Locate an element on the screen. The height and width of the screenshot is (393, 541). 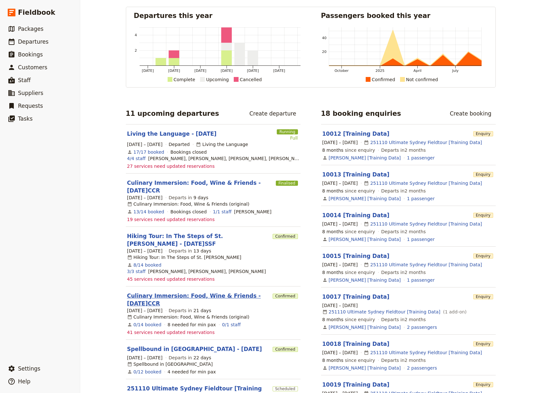
tspan: July is located at coordinates (455, 71).